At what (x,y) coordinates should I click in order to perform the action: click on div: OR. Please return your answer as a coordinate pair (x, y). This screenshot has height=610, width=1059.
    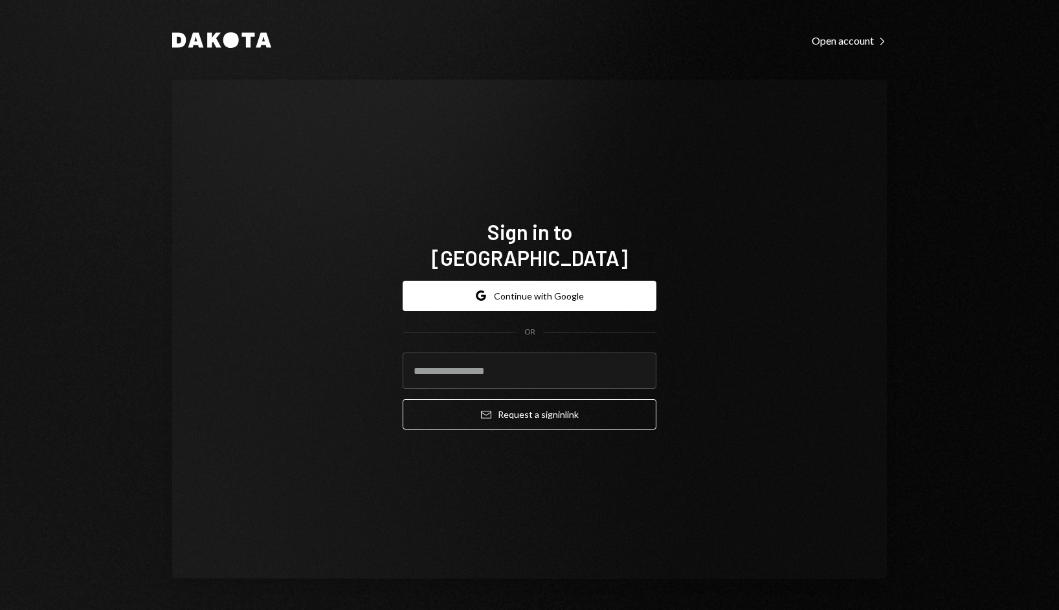
    Looking at the image, I should click on (529, 332).